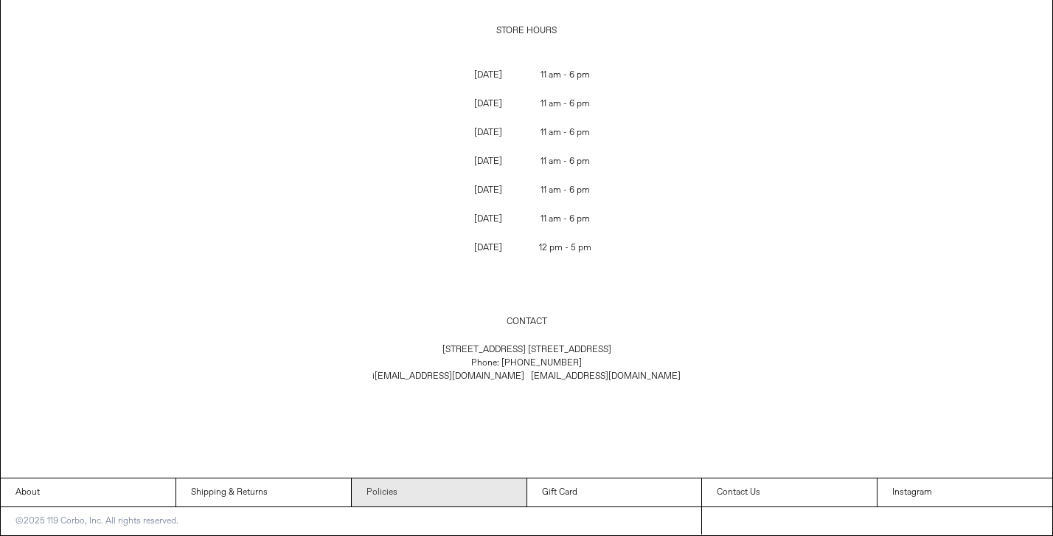  I want to click on p: STORE HOURS, so click(527, 31).